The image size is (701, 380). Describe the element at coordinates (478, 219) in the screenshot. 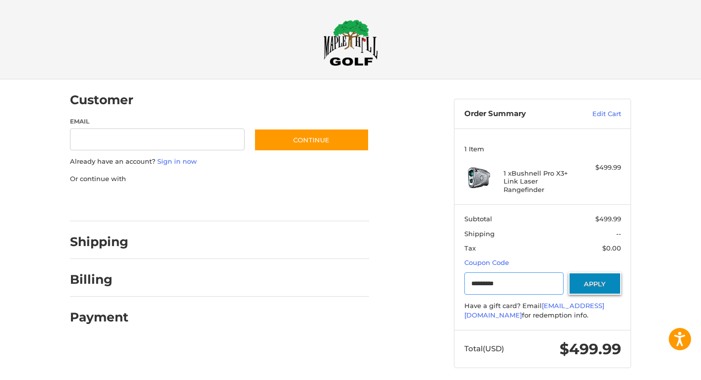

I see `span: Subtotal` at that location.